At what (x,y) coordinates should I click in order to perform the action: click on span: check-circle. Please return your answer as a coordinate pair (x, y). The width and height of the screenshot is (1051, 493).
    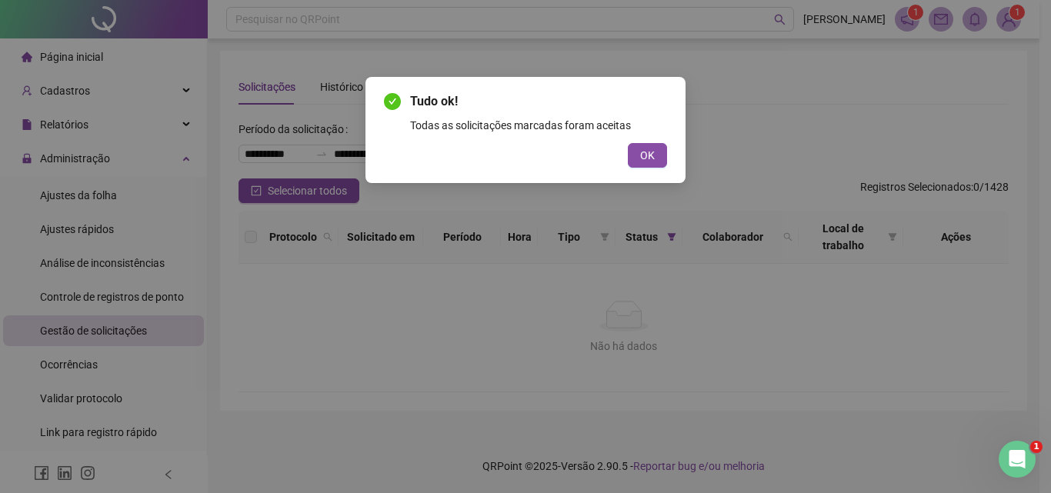
    Looking at the image, I should click on (393, 102).